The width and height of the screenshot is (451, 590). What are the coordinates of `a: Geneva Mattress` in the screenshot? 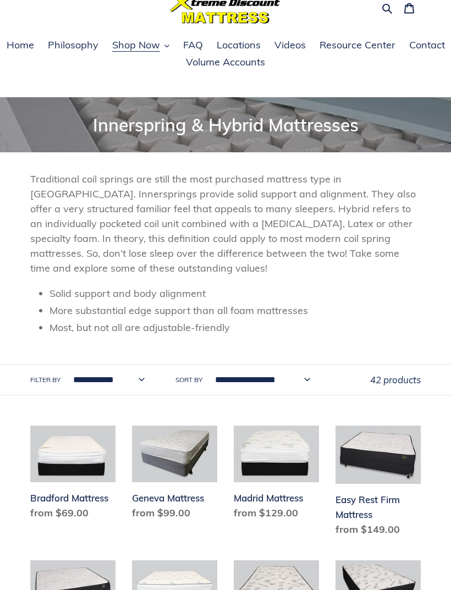 It's located at (174, 475).